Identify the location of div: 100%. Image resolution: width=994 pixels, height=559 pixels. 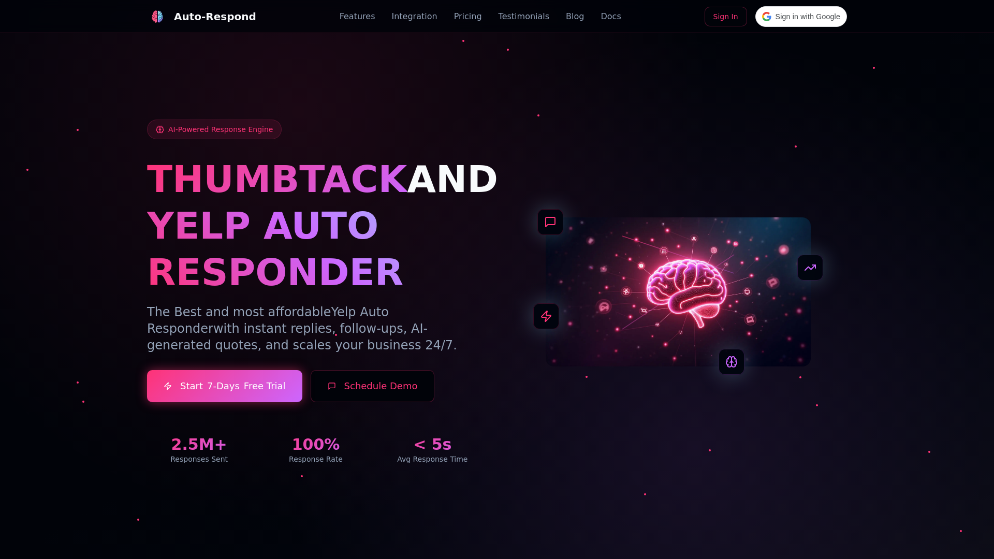
(315, 445).